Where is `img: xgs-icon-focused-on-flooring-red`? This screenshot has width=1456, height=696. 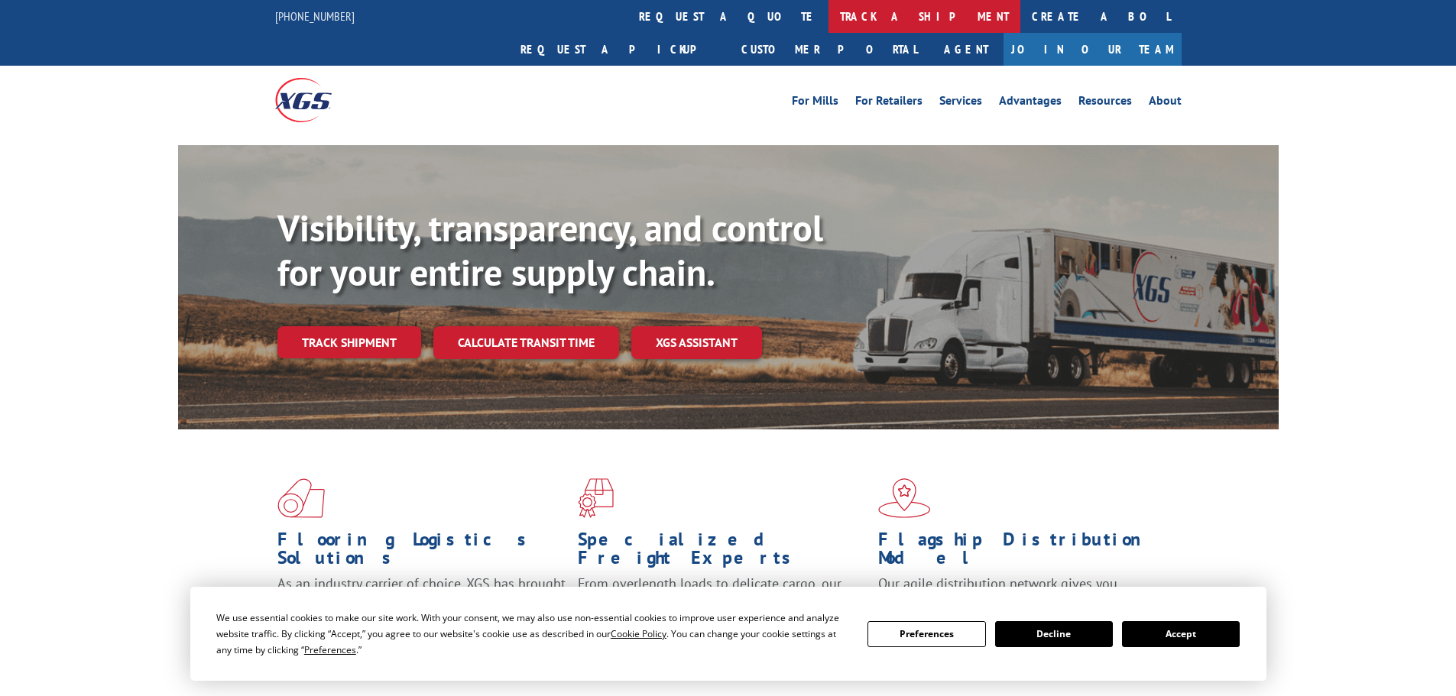
img: xgs-icon-focused-on-flooring-red is located at coordinates (595, 498).